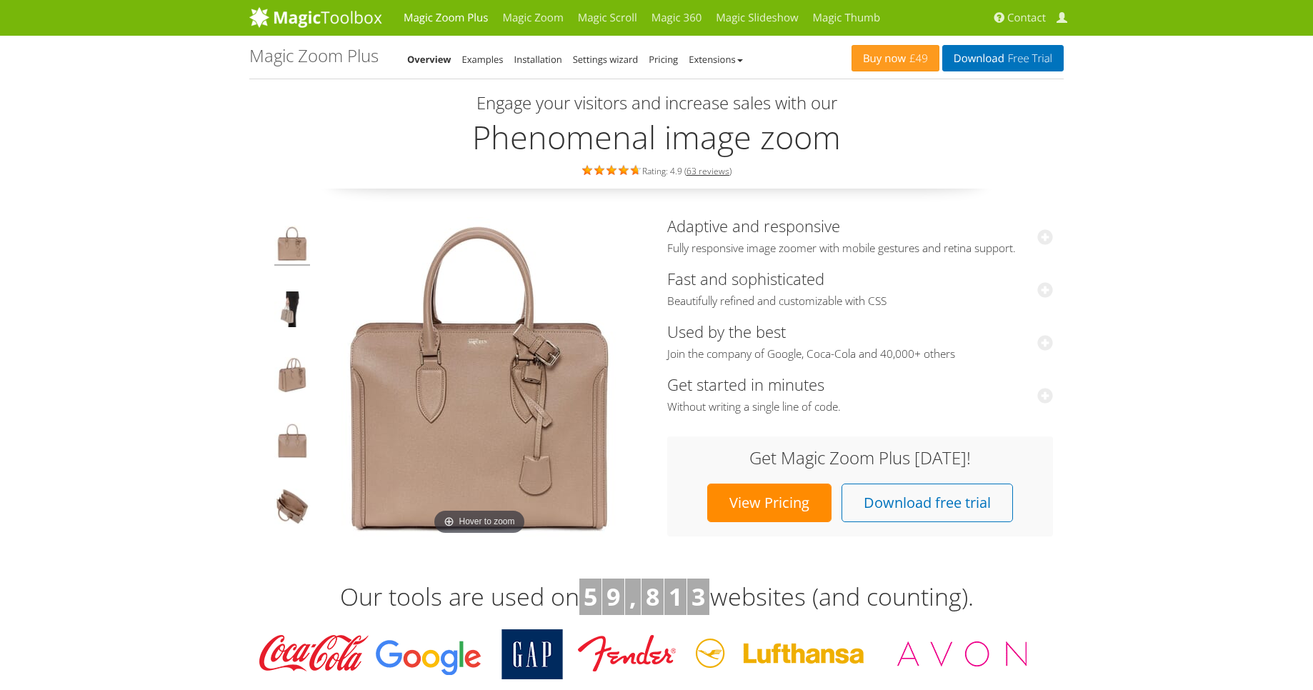 This screenshot has width=1313, height=690. What do you see at coordinates (292, 443) in the screenshot?
I see `img: Hover image zoom example` at bounding box center [292, 443].